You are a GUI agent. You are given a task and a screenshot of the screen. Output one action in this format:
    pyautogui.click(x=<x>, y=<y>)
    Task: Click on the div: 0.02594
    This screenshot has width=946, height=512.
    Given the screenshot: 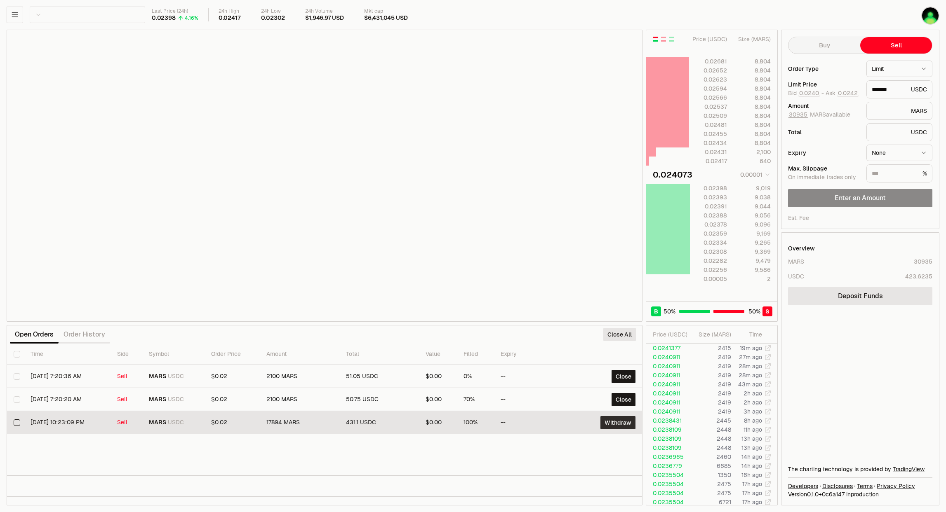 What is the action you would take?
    pyautogui.click(x=708, y=89)
    